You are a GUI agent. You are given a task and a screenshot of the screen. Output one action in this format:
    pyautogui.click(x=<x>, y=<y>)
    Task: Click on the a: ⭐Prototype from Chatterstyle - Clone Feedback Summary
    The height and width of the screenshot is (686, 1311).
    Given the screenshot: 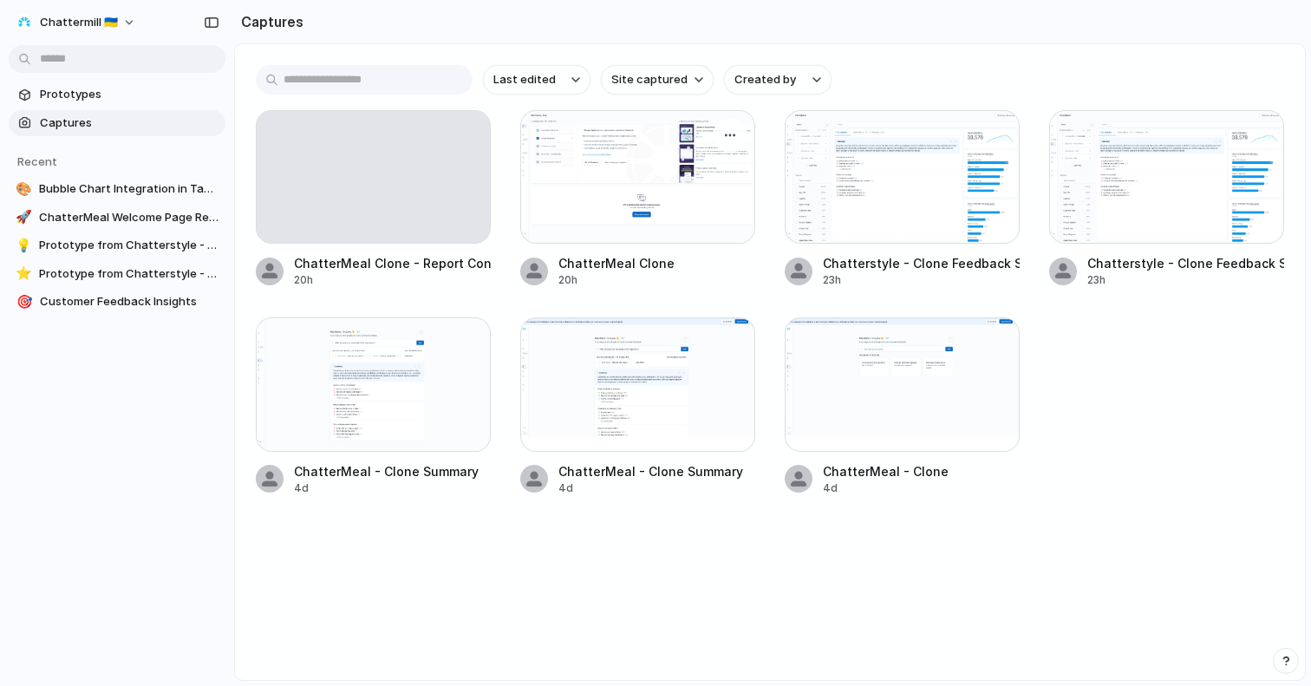 What is the action you would take?
    pyautogui.click(x=117, y=274)
    